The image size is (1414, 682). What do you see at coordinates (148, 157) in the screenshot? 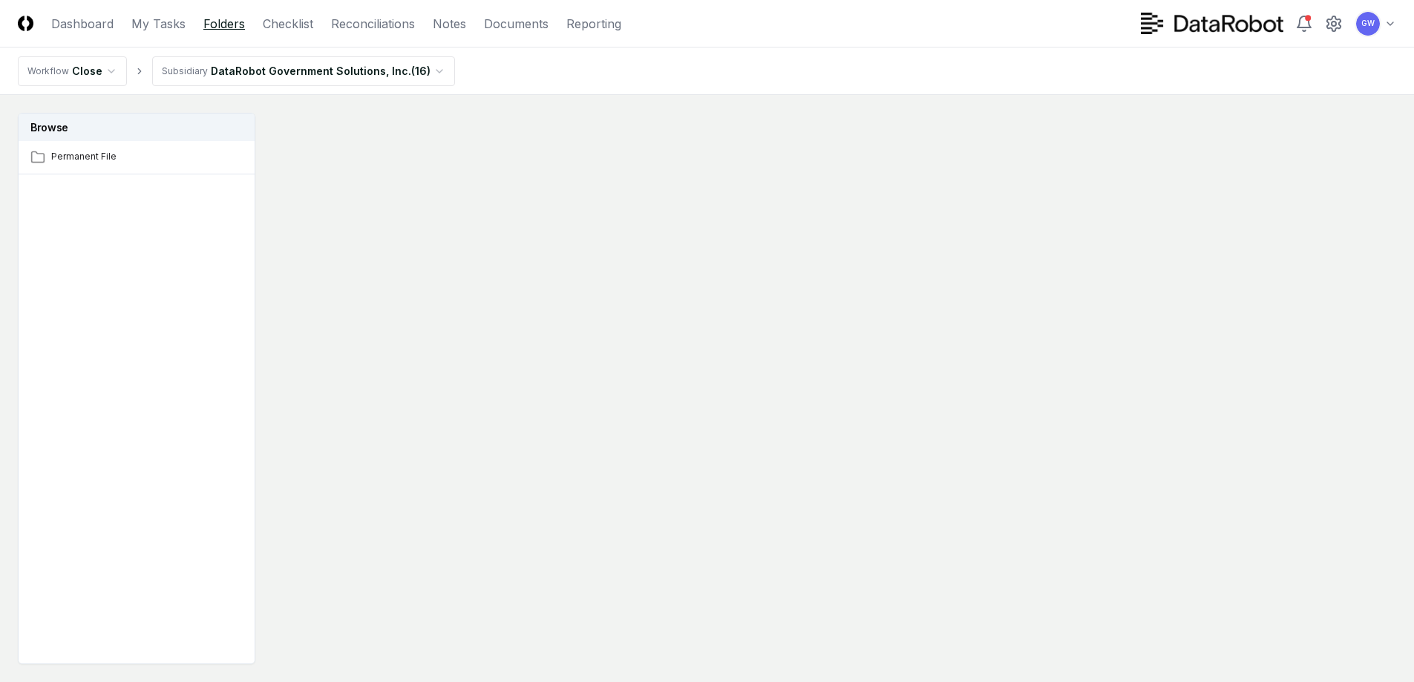
I see `span: Permanent File` at bounding box center [148, 157].